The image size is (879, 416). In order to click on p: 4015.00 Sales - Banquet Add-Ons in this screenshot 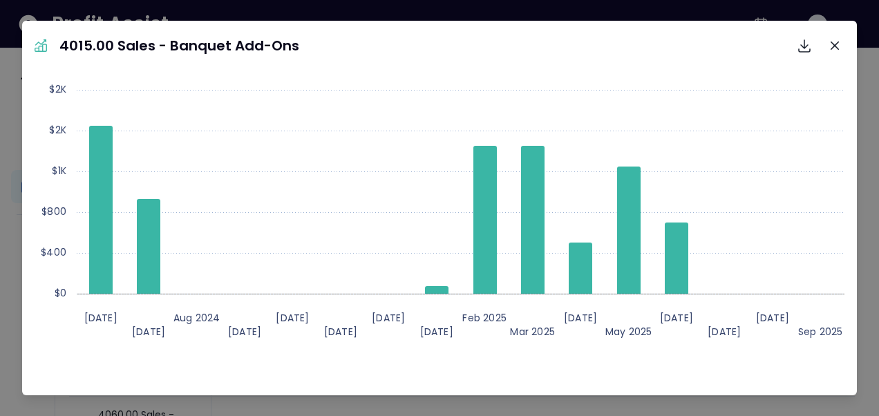, I will do `click(179, 46)`.